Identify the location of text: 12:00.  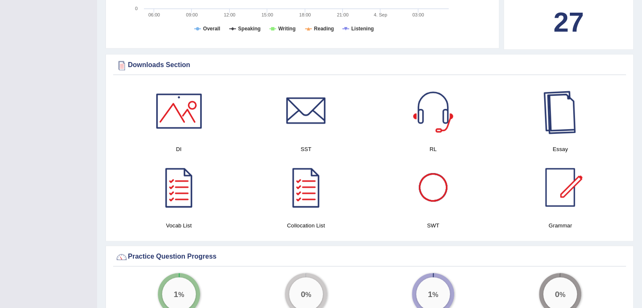
(230, 15).